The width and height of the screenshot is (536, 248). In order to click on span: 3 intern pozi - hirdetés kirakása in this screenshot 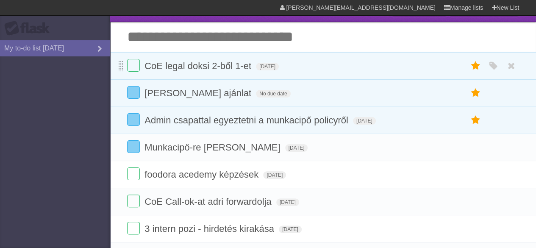, I will do `click(210, 228)`.